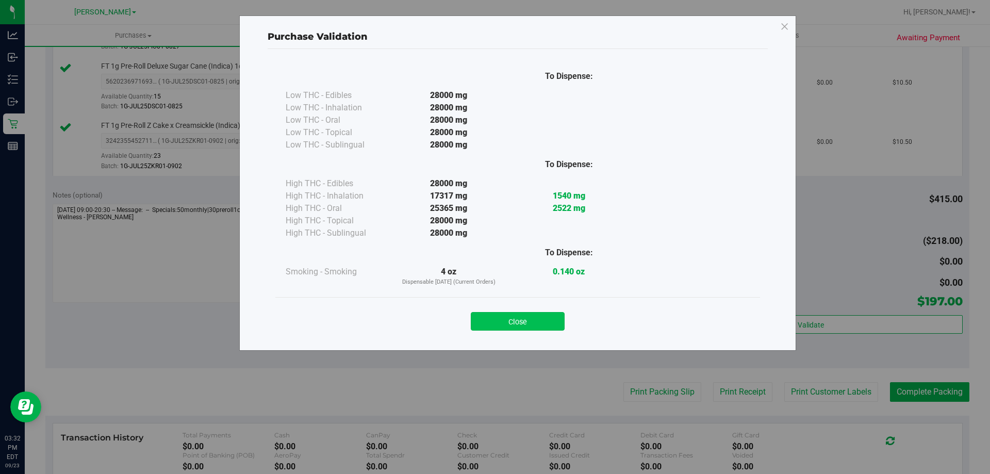 This screenshot has width=990, height=474. What do you see at coordinates (337, 145) in the screenshot?
I see `div: Low THC - Sublingual` at bounding box center [337, 145].